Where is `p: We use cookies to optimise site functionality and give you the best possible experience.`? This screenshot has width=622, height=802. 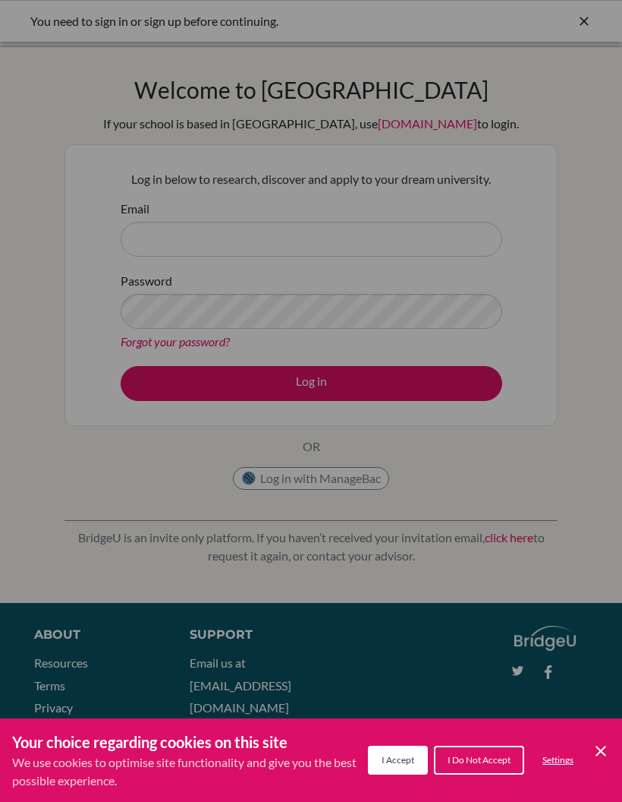 p: We use cookies to optimise site functionality and give you the best possible experience. is located at coordinates (190, 771).